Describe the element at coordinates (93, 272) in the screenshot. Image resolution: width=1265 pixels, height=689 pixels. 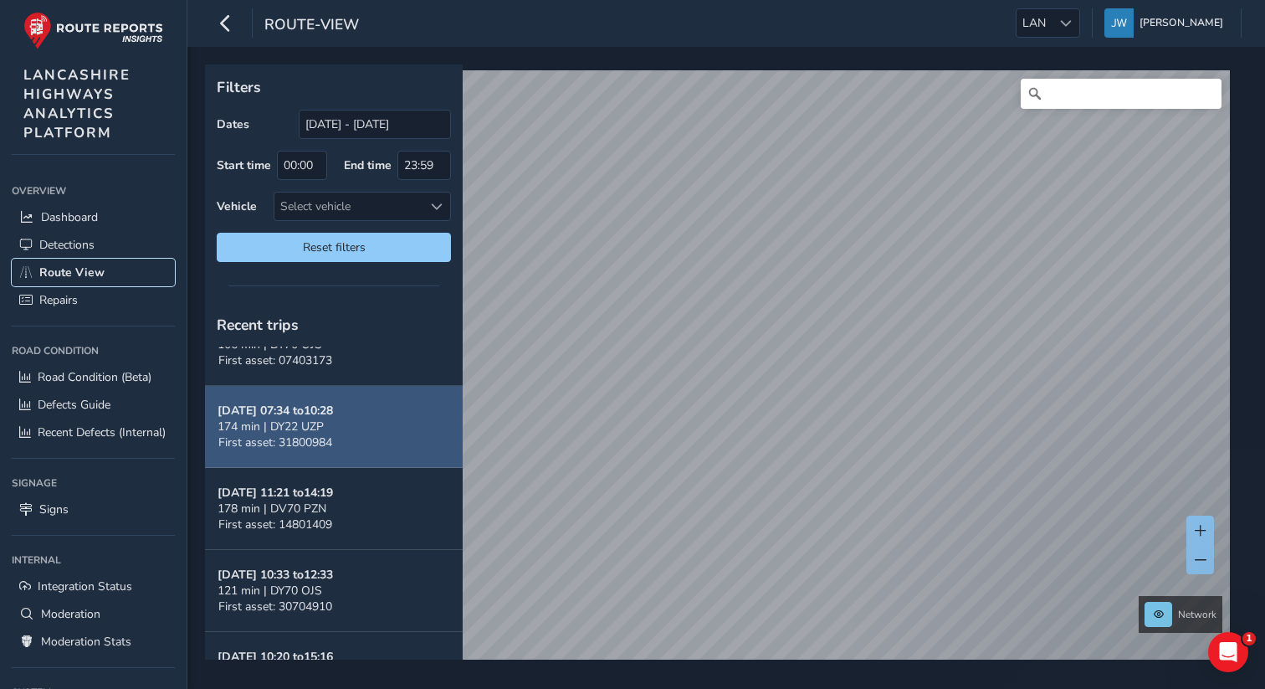
I see `a: Route View` at that location.